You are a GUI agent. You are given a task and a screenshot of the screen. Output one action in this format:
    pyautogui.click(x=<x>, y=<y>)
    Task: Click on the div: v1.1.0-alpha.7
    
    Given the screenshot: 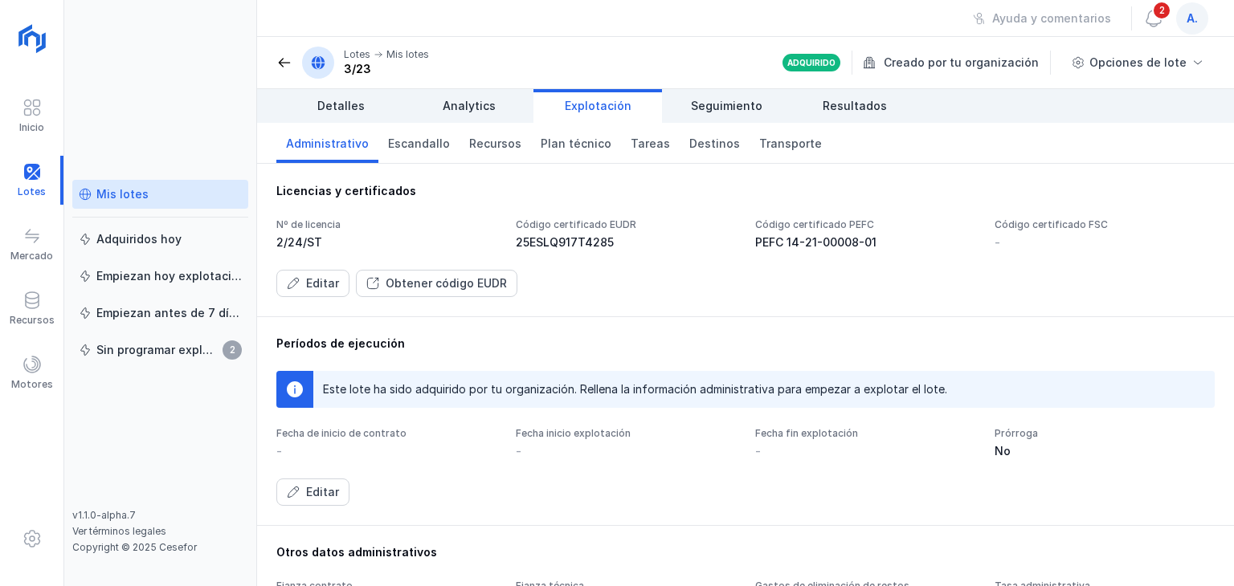 What is the action you would take?
    pyautogui.click(x=160, y=516)
    